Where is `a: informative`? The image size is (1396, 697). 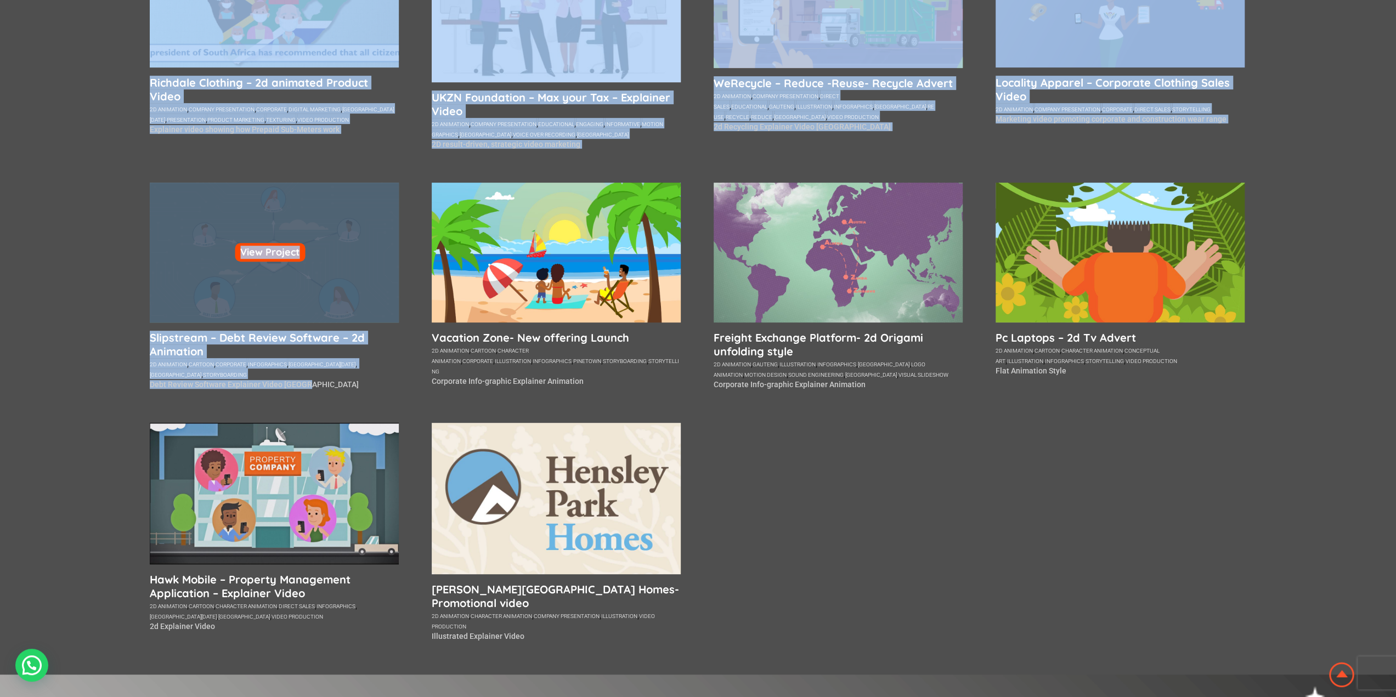 a: informative is located at coordinates (622, 124).